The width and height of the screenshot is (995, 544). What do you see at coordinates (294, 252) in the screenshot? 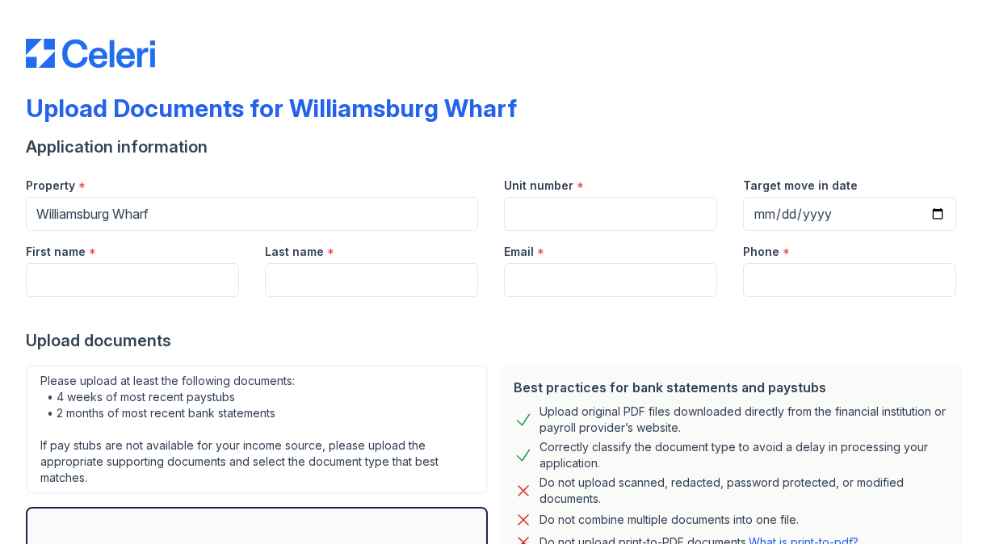
I see `label: Last name` at bounding box center [294, 252].